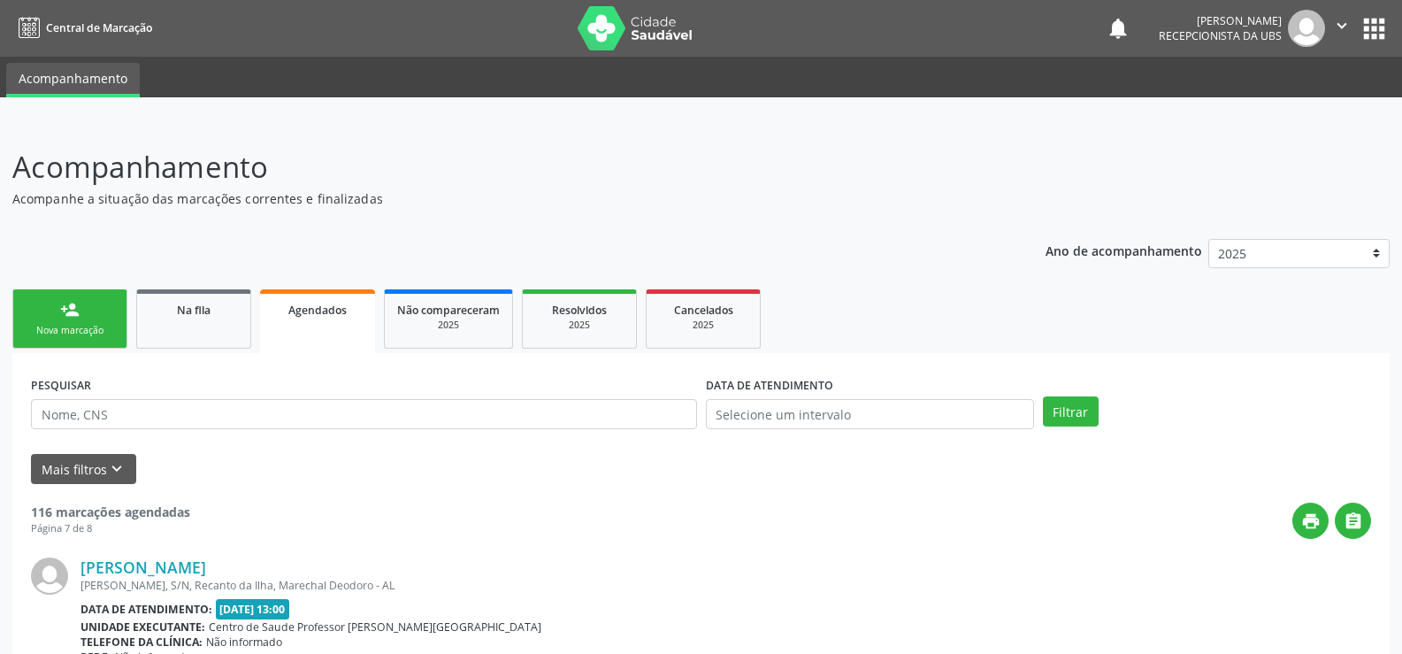 This screenshot has width=1402, height=654. What do you see at coordinates (99, 27) in the screenshot?
I see `span: Central de Marcação` at bounding box center [99, 27].